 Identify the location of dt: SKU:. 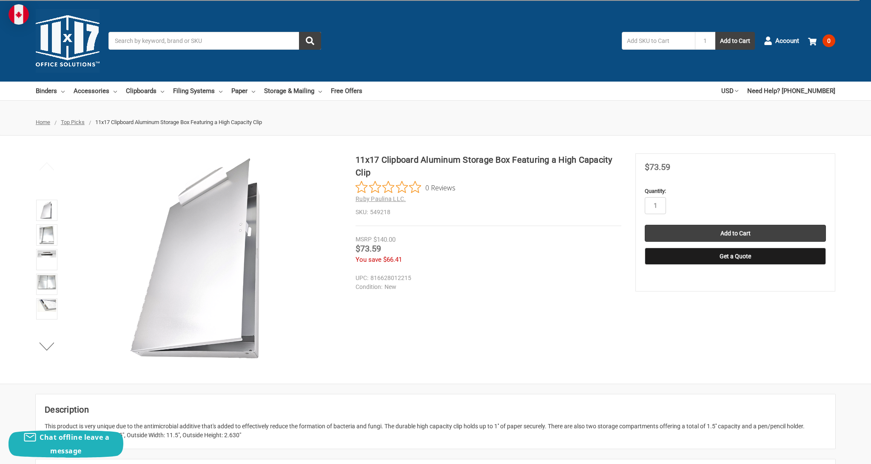
(362, 212).